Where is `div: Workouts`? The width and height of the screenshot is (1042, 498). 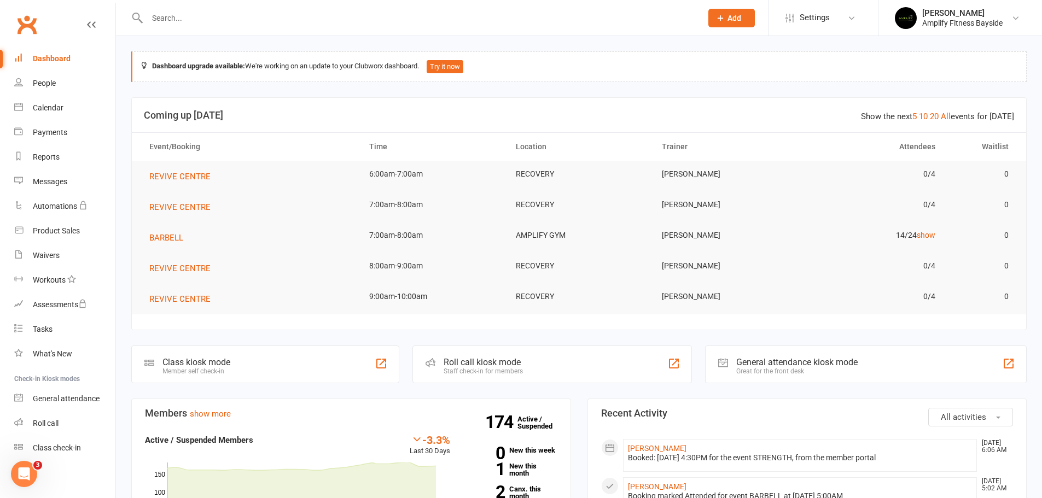 div: Workouts is located at coordinates (49, 280).